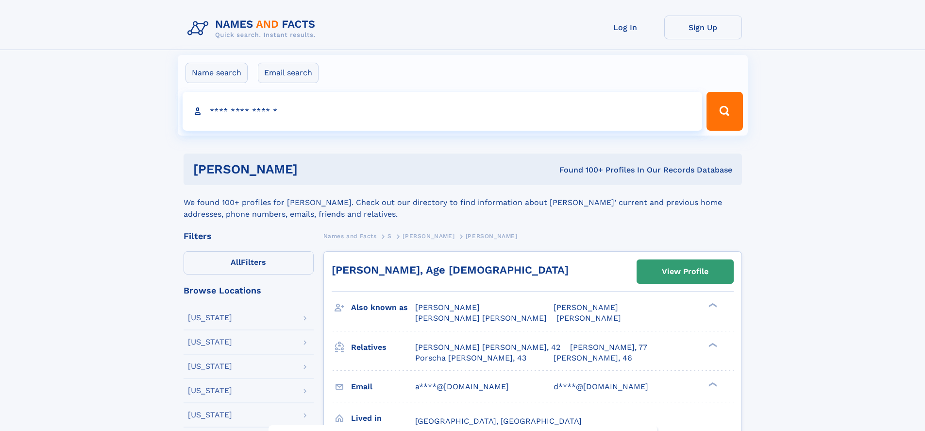 The height and width of the screenshot is (431, 925). What do you see at coordinates (217, 73) in the screenshot?
I see `label: Name search` at bounding box center [217, 73].